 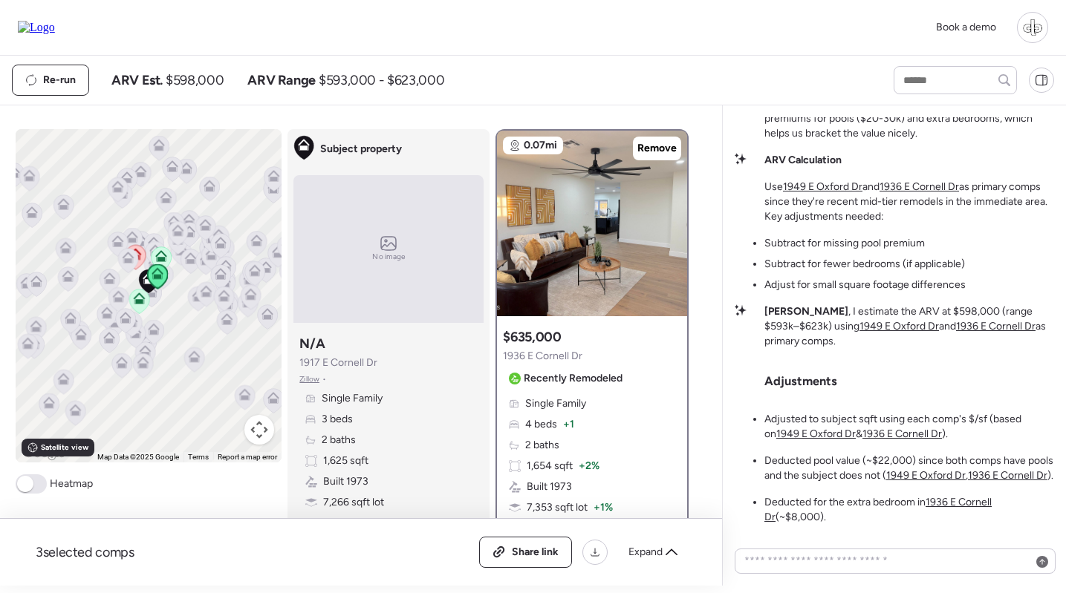 I want to click on button: Map camera controls, so click(x=259, y=430).